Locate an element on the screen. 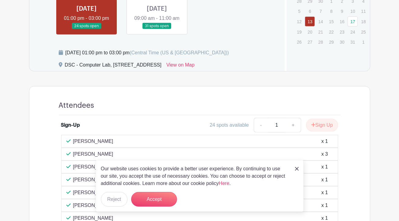  p: 31 is located at coordinates (353, 42).